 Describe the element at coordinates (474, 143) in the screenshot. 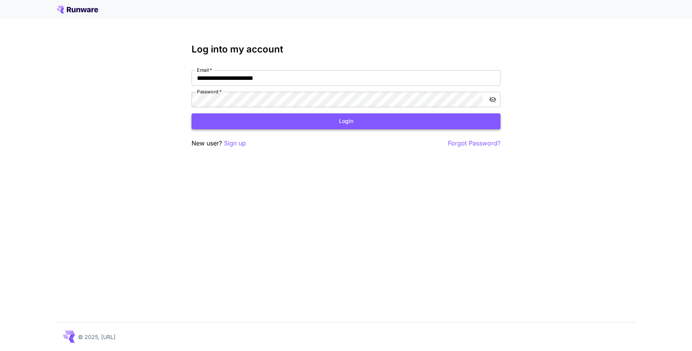

I see `p: Forgot Password?` at that location.